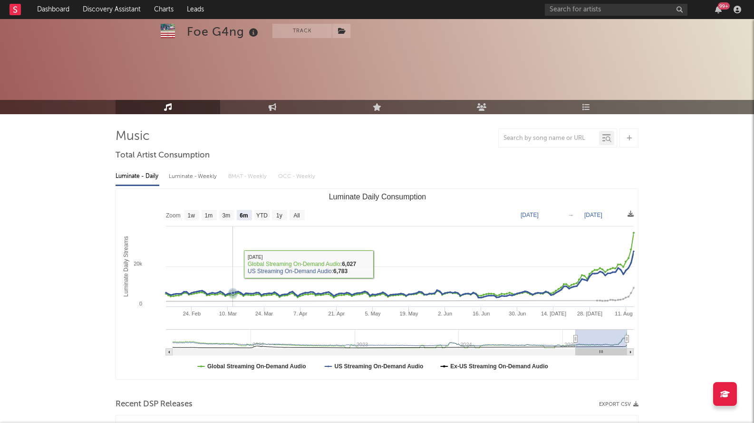 Image resolution: width=754 pixels, height=423 pixels. I want to click on text: YTD, so click(262, 215).